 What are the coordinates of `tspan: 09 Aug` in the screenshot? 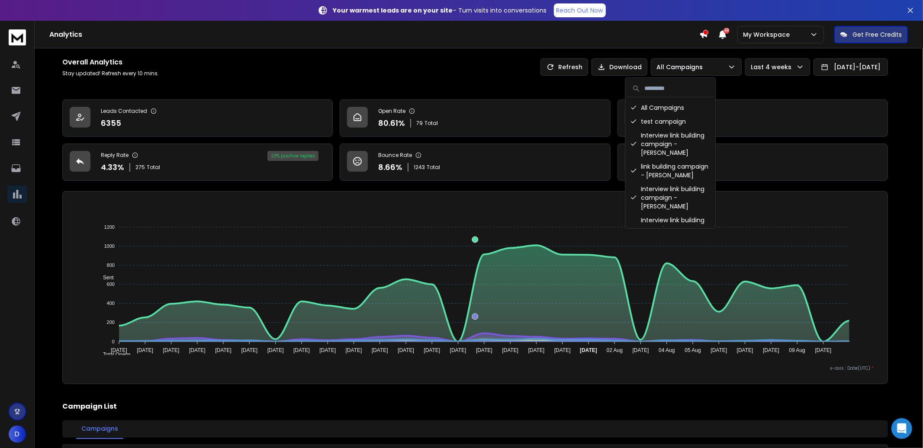 It's located at (797, 351).